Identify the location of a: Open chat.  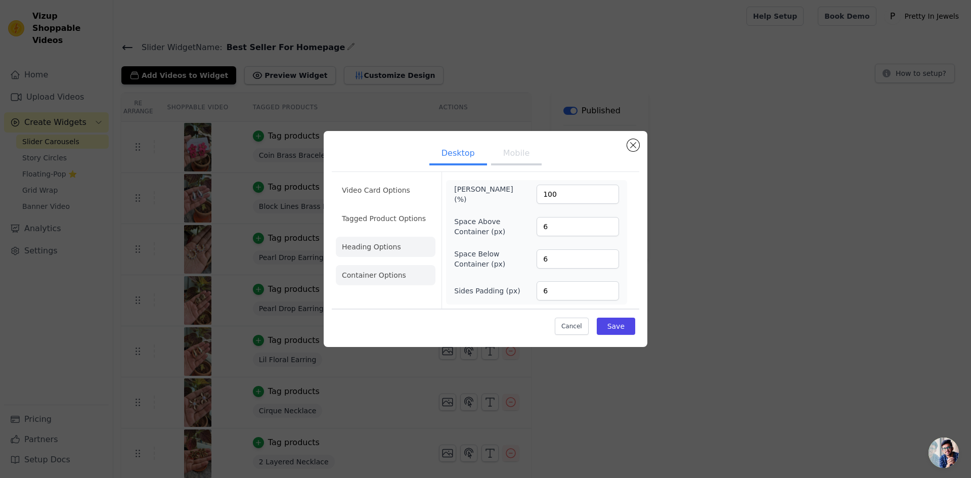
(944, 453).